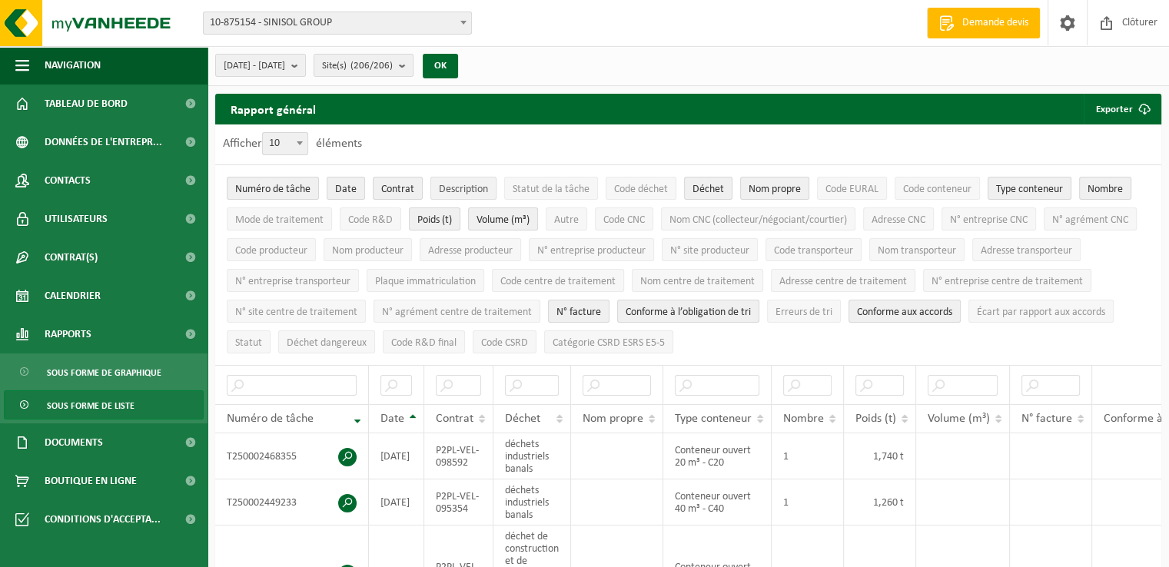 This screenshot has width=1169, height=567. Describe the element at coordinates (843, 281) in the screenshot. I see `button: Adresse centre de traitementAdresse centre de traitement: Activate to sort` at that location.